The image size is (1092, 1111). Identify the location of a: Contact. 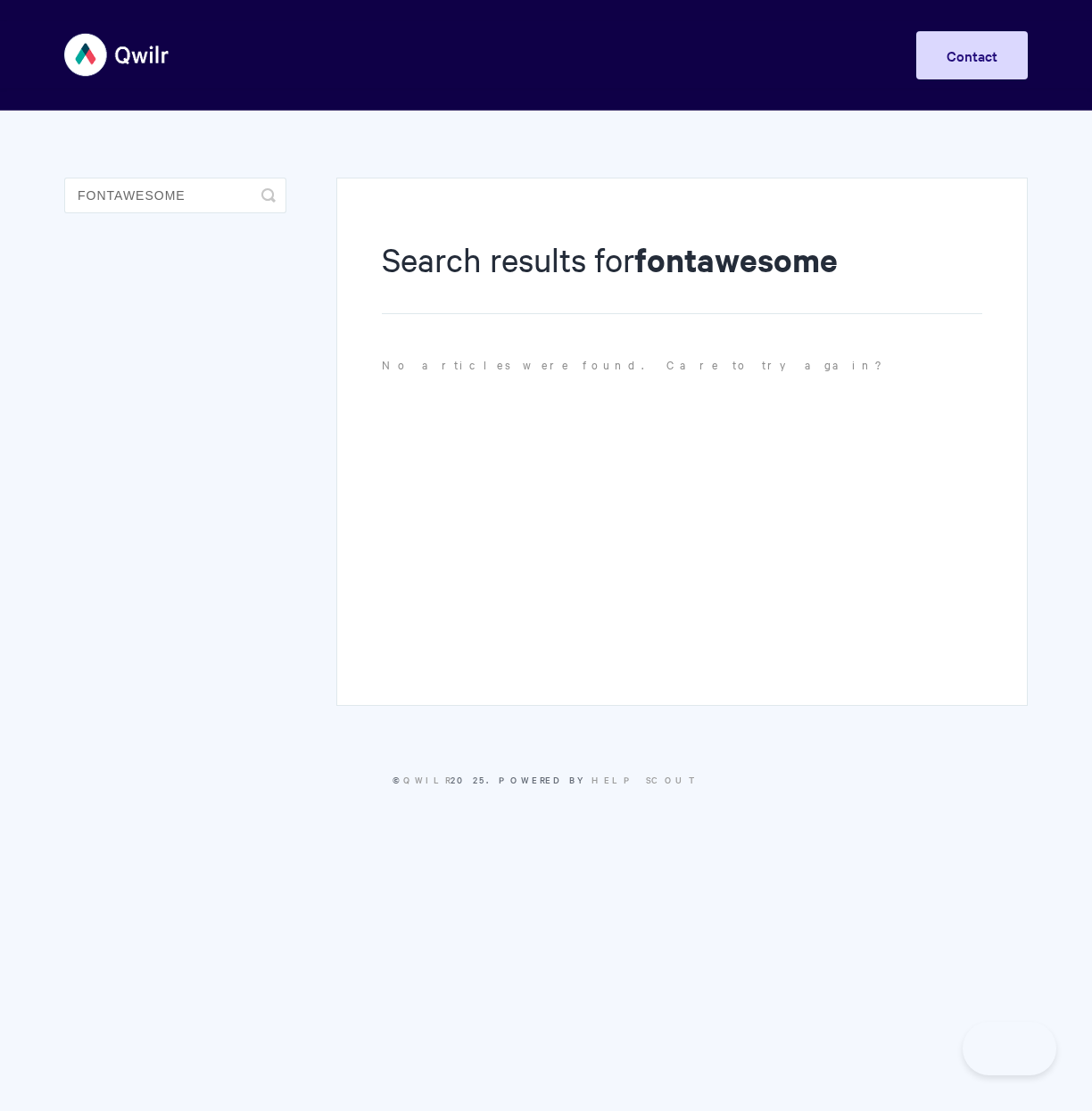
(971, 55).